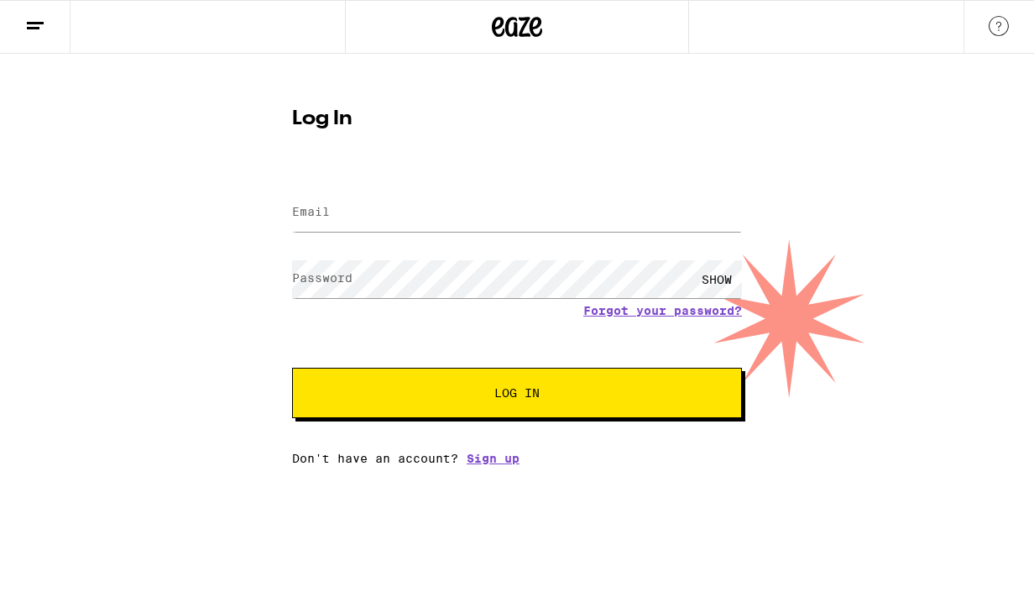 The width and height of the screenshot is (1034, 597). Describe the element at coordinates (517, 393) in the screenshot. I see `button: Log In` at that location.